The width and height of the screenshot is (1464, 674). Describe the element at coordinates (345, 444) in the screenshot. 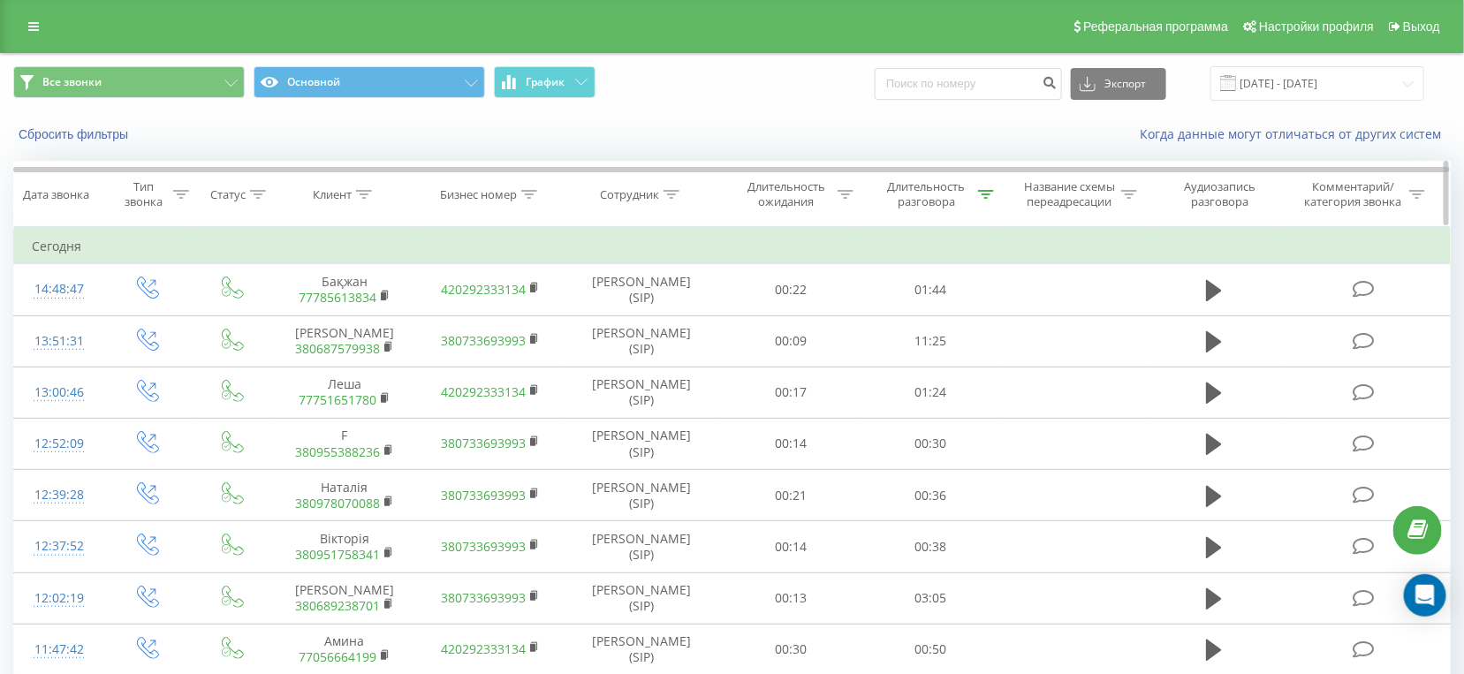

I see `td: F` at that location.